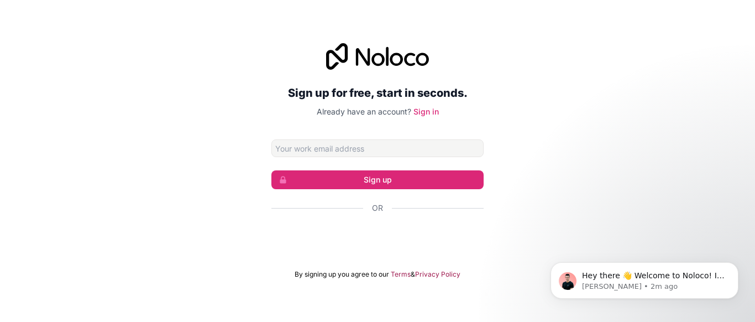 The image size is (755, 322). I want to click on input: Email address, so click(378, 148).